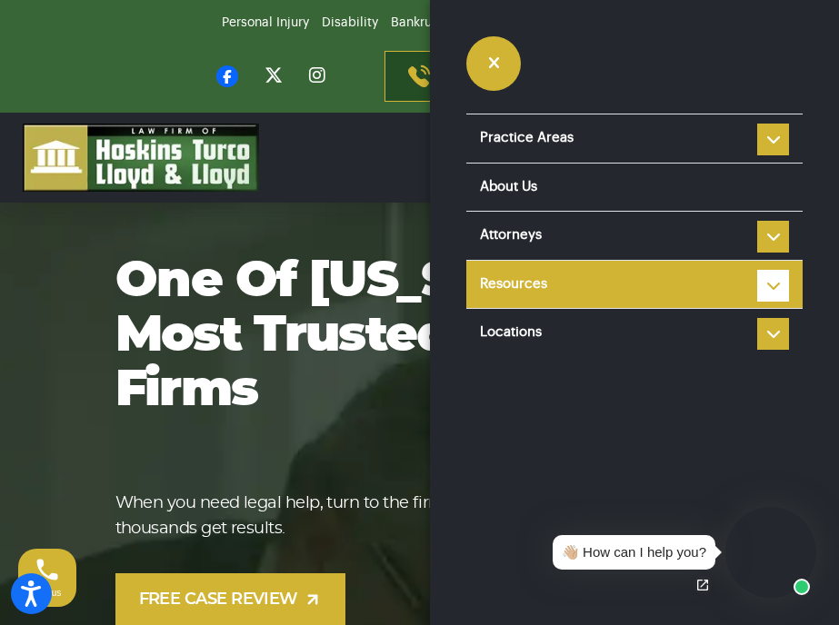 This screenshot has width=839, height=625. I want to click on a: Open chat, so click(703, 585).